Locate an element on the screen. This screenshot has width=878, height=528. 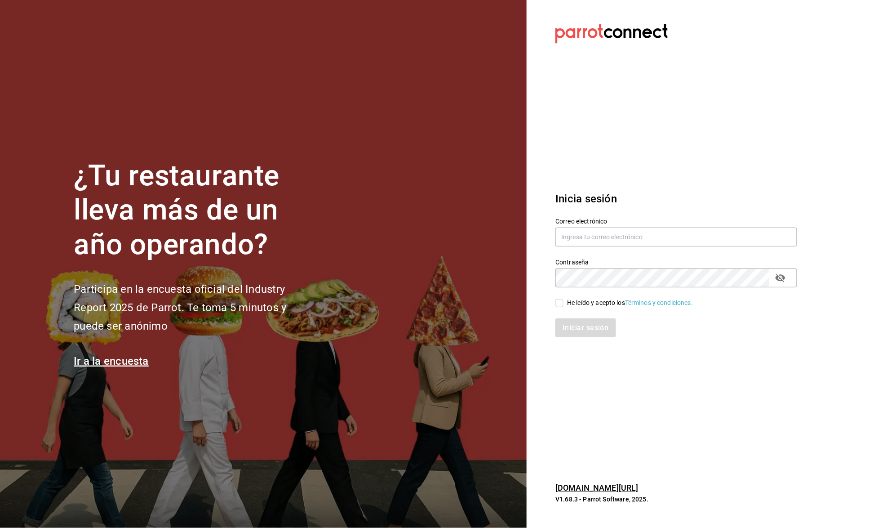
h3: Inicia sesión is located at coordinates (676, 199).